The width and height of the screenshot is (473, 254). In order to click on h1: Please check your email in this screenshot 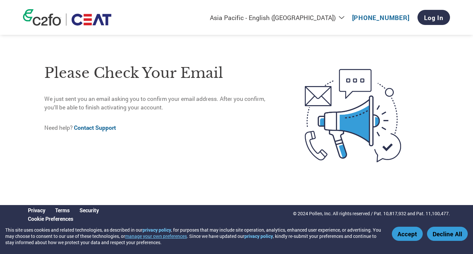, I will do `click(161, 73)`.